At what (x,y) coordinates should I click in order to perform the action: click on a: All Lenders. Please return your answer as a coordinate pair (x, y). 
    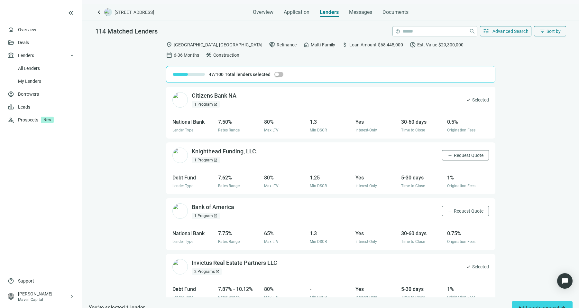
    Looking at the image, I should click on (29, 68).